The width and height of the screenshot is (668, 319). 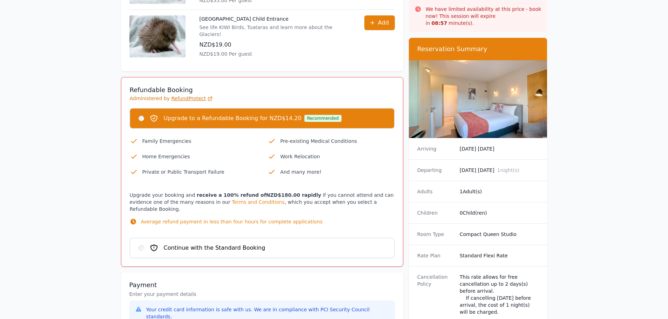 I want to click on p: Work Relocation, so click(x=337, y=157).